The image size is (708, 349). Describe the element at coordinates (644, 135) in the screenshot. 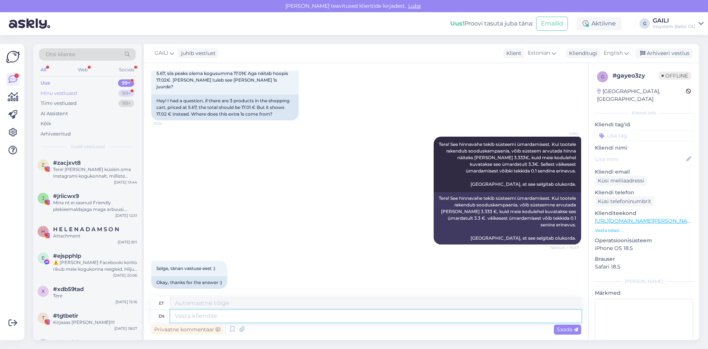

I see `input: Lisa tag` at that location.